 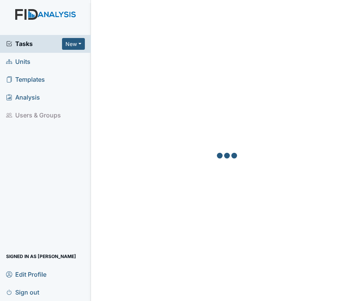 What do you see at coordinates (34, 44) in the screenshot?
I see `a: Tasks` at bounding box center [34, 44].